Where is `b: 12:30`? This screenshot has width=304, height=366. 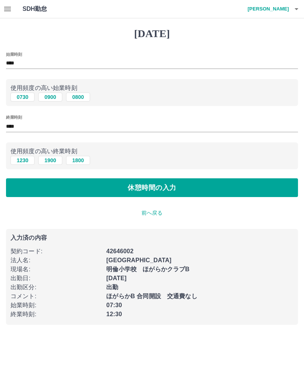
b: 12:30 is located at coordinates (114, 314).